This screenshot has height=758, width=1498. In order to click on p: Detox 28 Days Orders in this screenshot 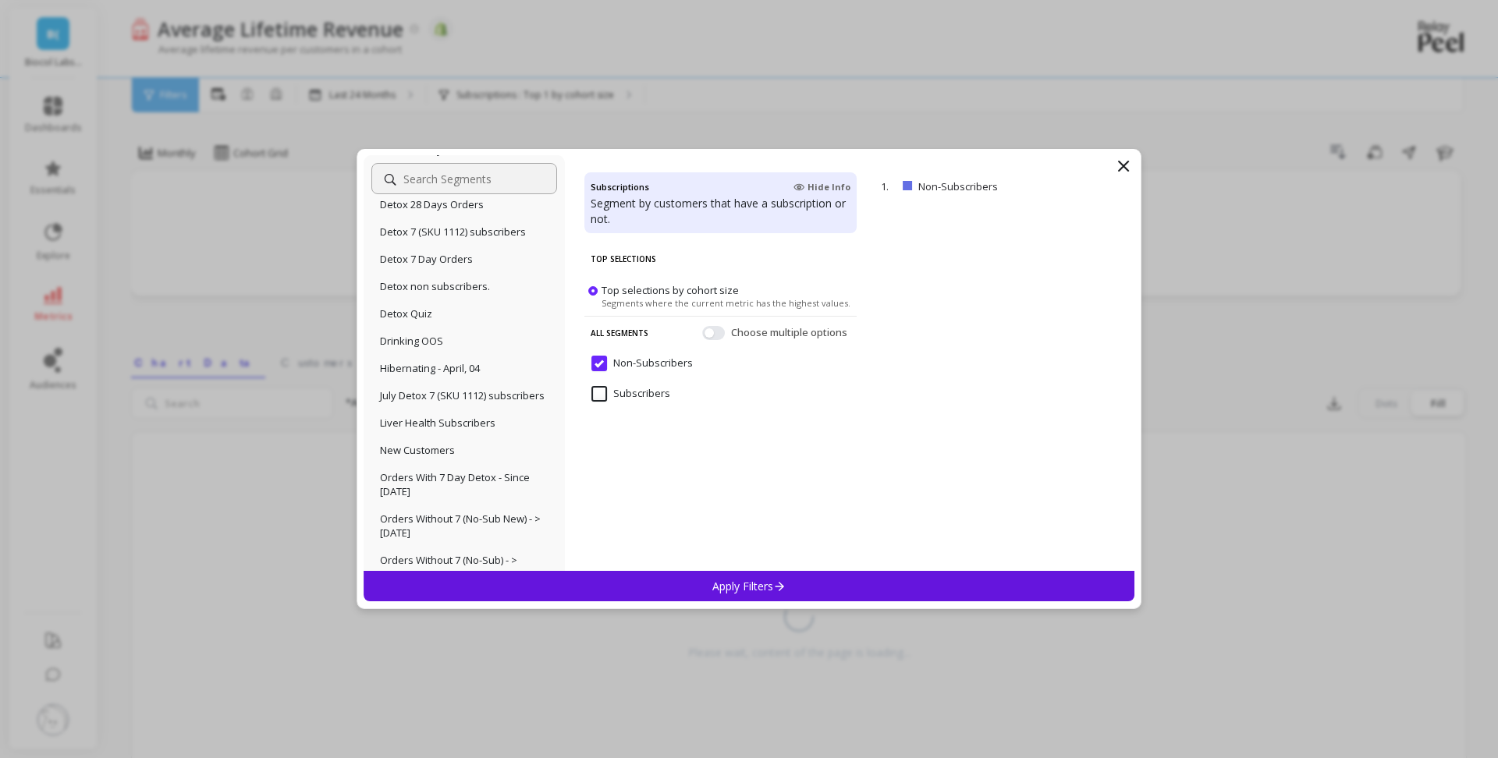, I will do `click(431, 204)`.